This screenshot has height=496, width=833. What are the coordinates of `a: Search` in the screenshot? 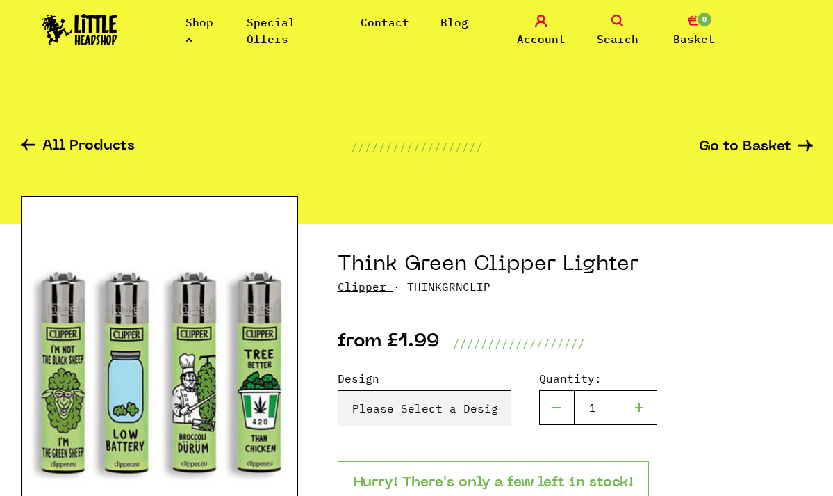 It's located at (618, 31).